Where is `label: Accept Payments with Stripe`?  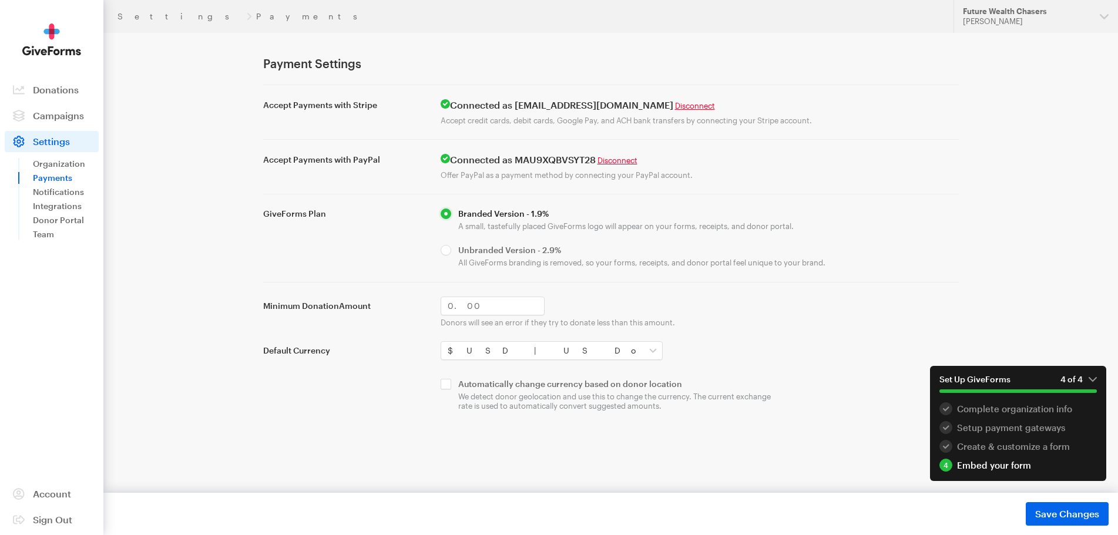 label: Accept Payments with Stripe is located at coordinates (345, 105).